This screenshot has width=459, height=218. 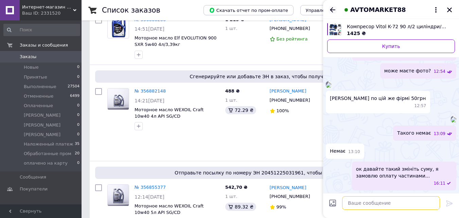 I want to click on span: Моторное масло WEXOIL Craft 10w40 4л API SG/CD, so click(x=169, y=113).